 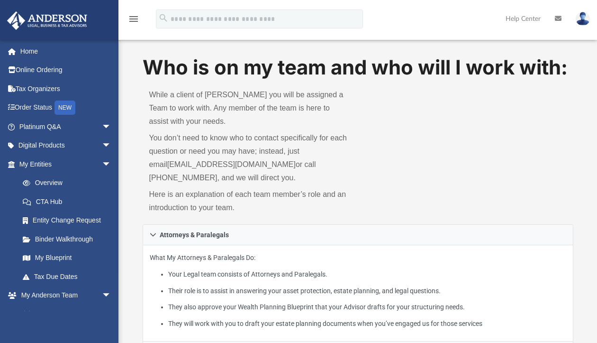 What do you see at coordinates (69, 183) in the screenshot?
I see `a: Overview` at bounding box center [69, 183].